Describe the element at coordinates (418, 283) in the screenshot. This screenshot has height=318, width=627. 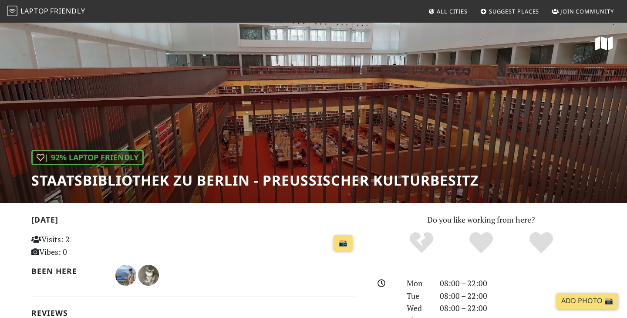
I see `div: Mon` at that location.